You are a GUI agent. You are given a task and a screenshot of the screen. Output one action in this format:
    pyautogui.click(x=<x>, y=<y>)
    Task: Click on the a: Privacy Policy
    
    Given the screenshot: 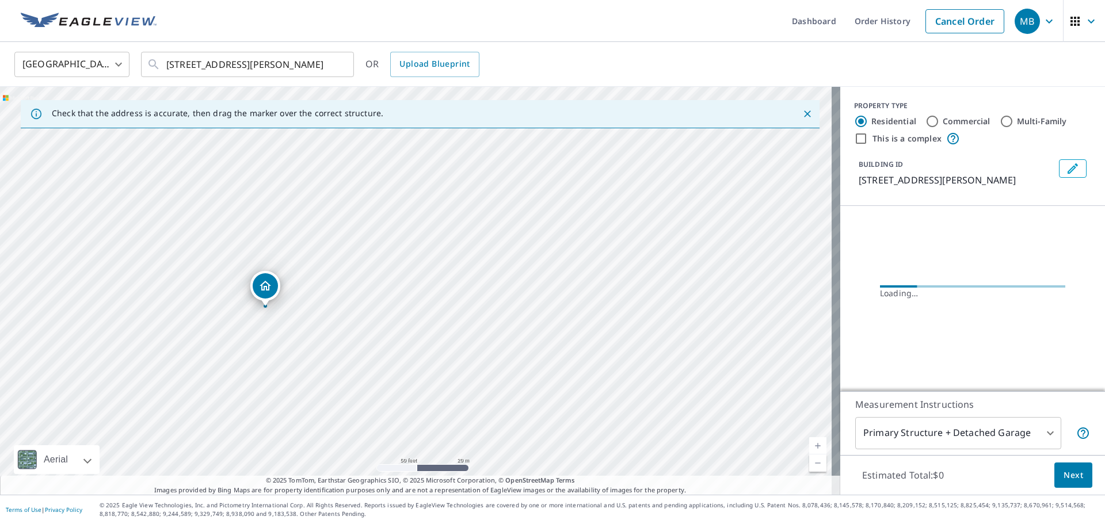 What is the action you would take?
    pyautogui.click(x=63, y=510)
    